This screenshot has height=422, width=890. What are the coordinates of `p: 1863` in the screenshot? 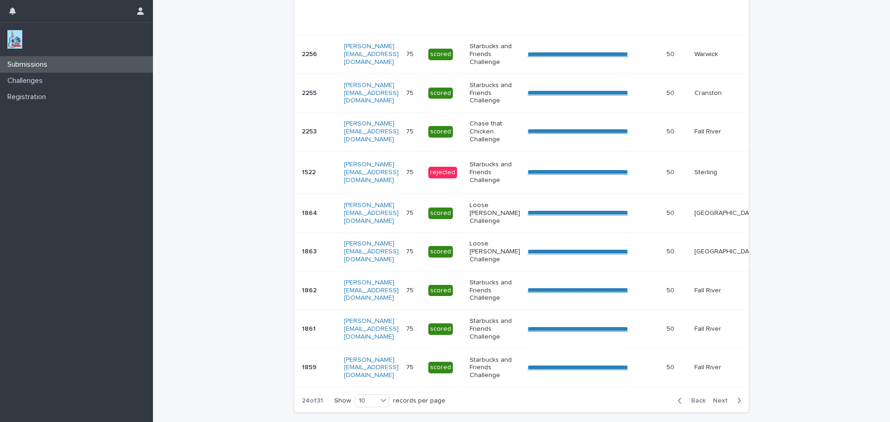 It's located at (310, 251).